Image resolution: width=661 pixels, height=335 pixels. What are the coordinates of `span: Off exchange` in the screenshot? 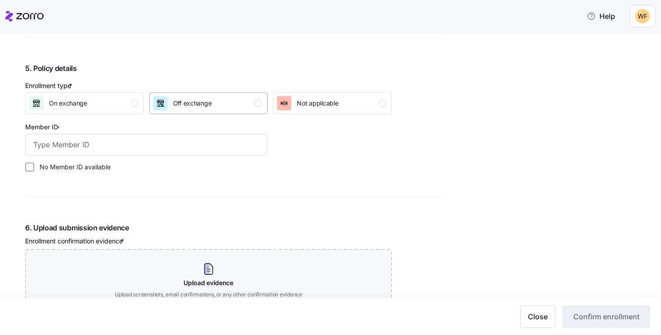 It's located at (192, 103).